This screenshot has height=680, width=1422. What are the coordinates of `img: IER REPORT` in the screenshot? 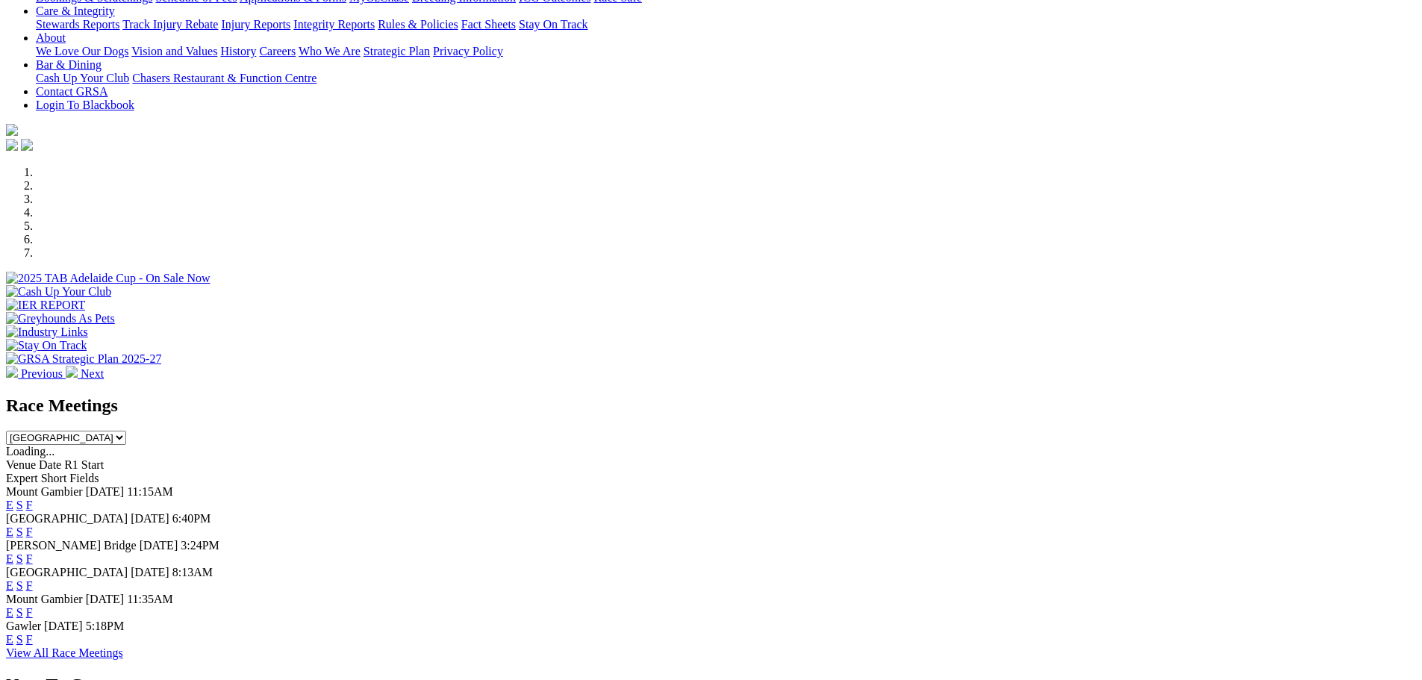 It's located at (46, 305).